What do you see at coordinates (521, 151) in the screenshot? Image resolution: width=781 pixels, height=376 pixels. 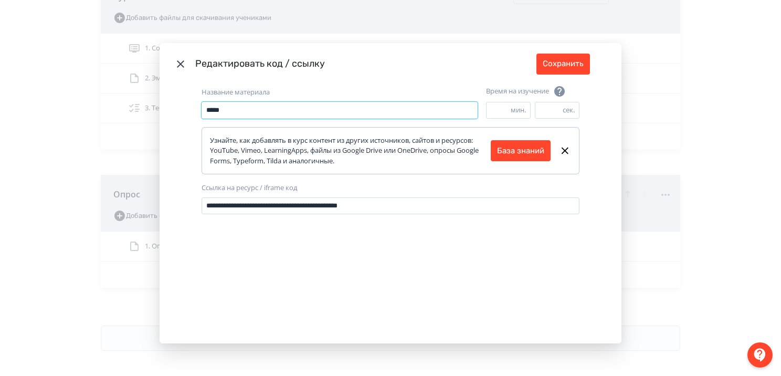 I see `button: База знаний` at bounding box center [521, 151].